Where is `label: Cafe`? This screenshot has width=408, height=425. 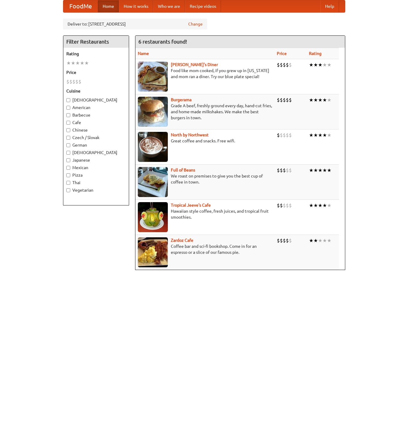
label: Cafe is located at coordinates (96, 122).